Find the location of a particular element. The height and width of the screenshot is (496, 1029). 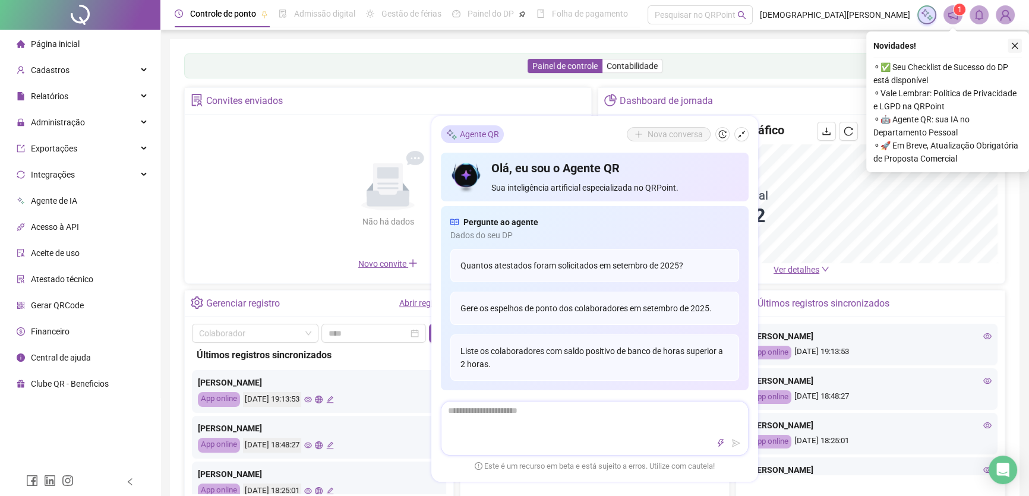

span: Sua inteligência artificial especializada no QRPoint. is located at coordinates (615, 188).